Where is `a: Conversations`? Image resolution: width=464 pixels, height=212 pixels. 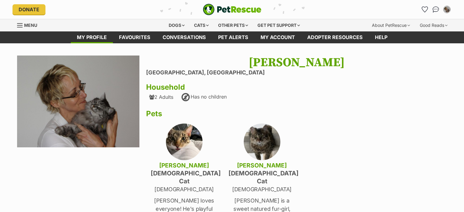
a: Conversations is located at coordinates (436, 9).